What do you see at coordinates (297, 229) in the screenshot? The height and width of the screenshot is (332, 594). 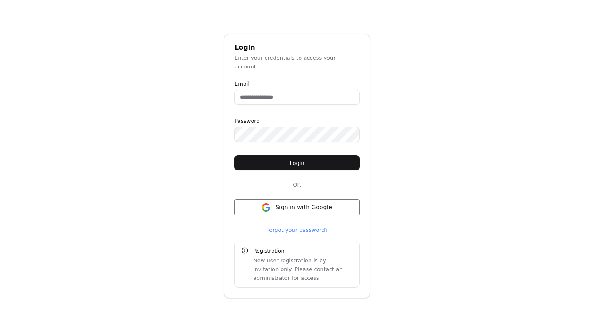 I see `a: Forgot your password?` at bounding box center [297, 229].